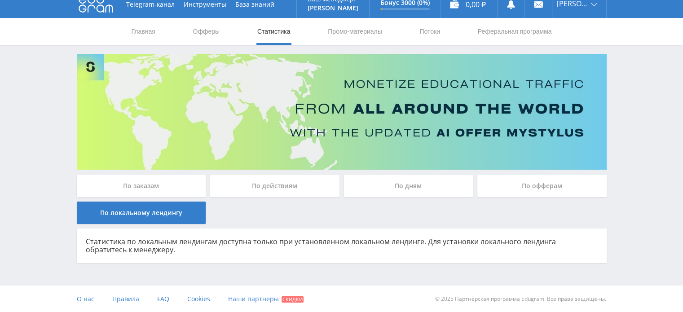  Describe the element at coordinates (430, 31) in the screenshot. I see `a: Потоки` at that location.